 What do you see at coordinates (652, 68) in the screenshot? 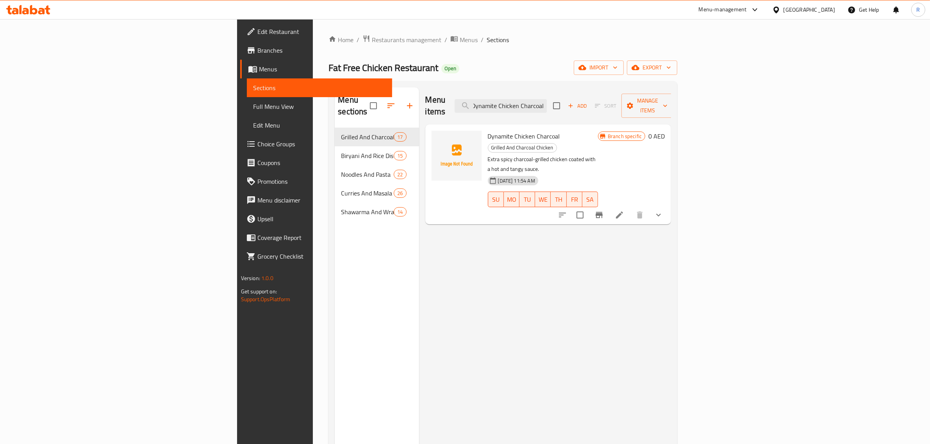
I see `button: export` at bounding box center [652, 68].